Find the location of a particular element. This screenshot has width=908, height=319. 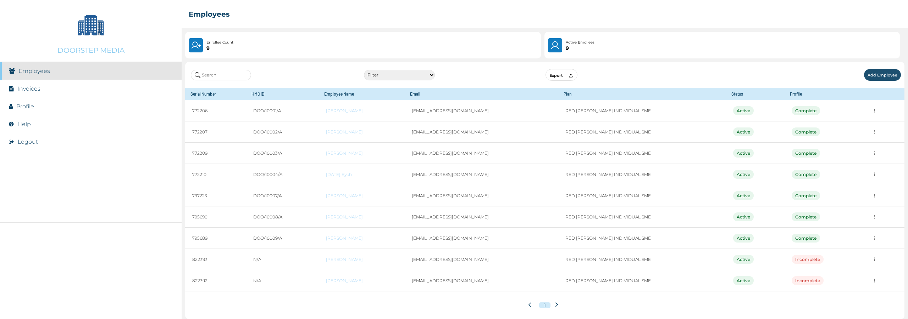

td: 795690 is located at coordinates (216, 217).